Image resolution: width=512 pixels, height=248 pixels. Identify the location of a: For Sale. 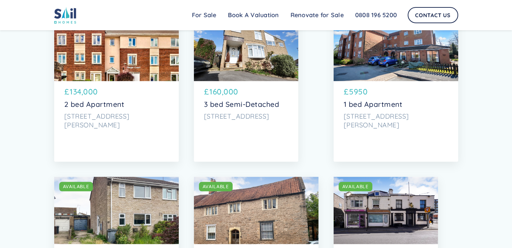
(204, 15).